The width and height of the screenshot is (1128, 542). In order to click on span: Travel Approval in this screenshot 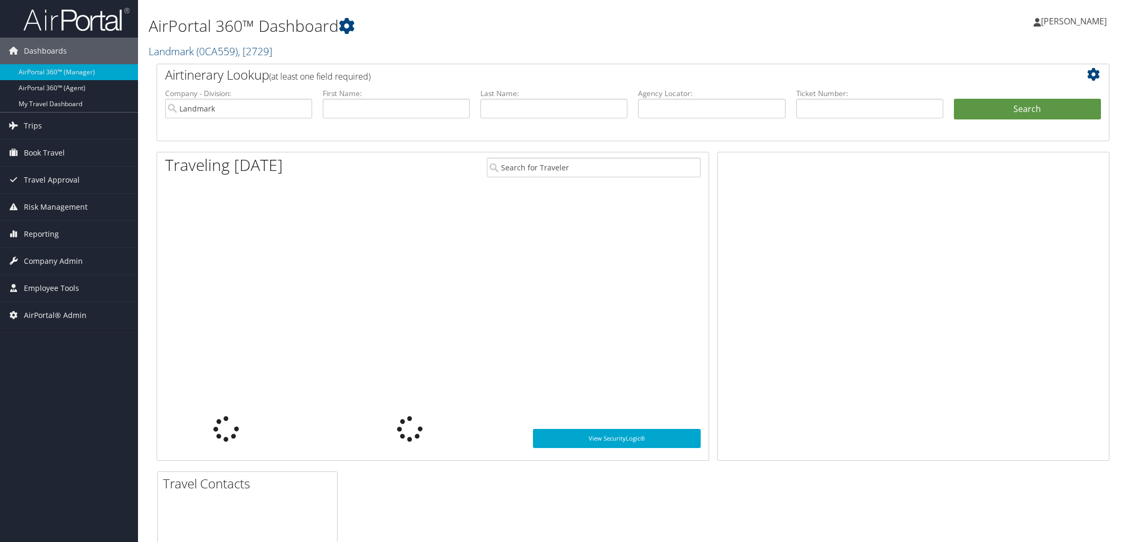, I will do `click(51, 180)`.